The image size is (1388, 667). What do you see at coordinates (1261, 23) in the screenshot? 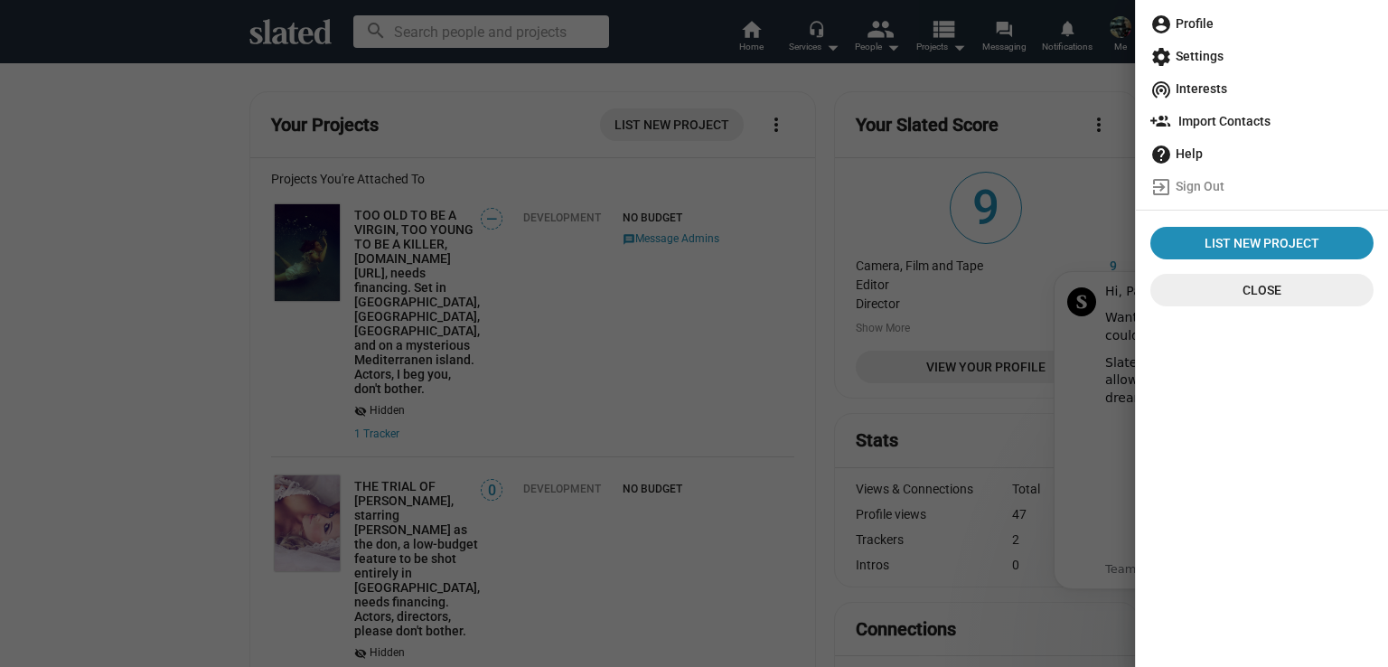
I see `span: Profile` at bounding box center [1261, 23].